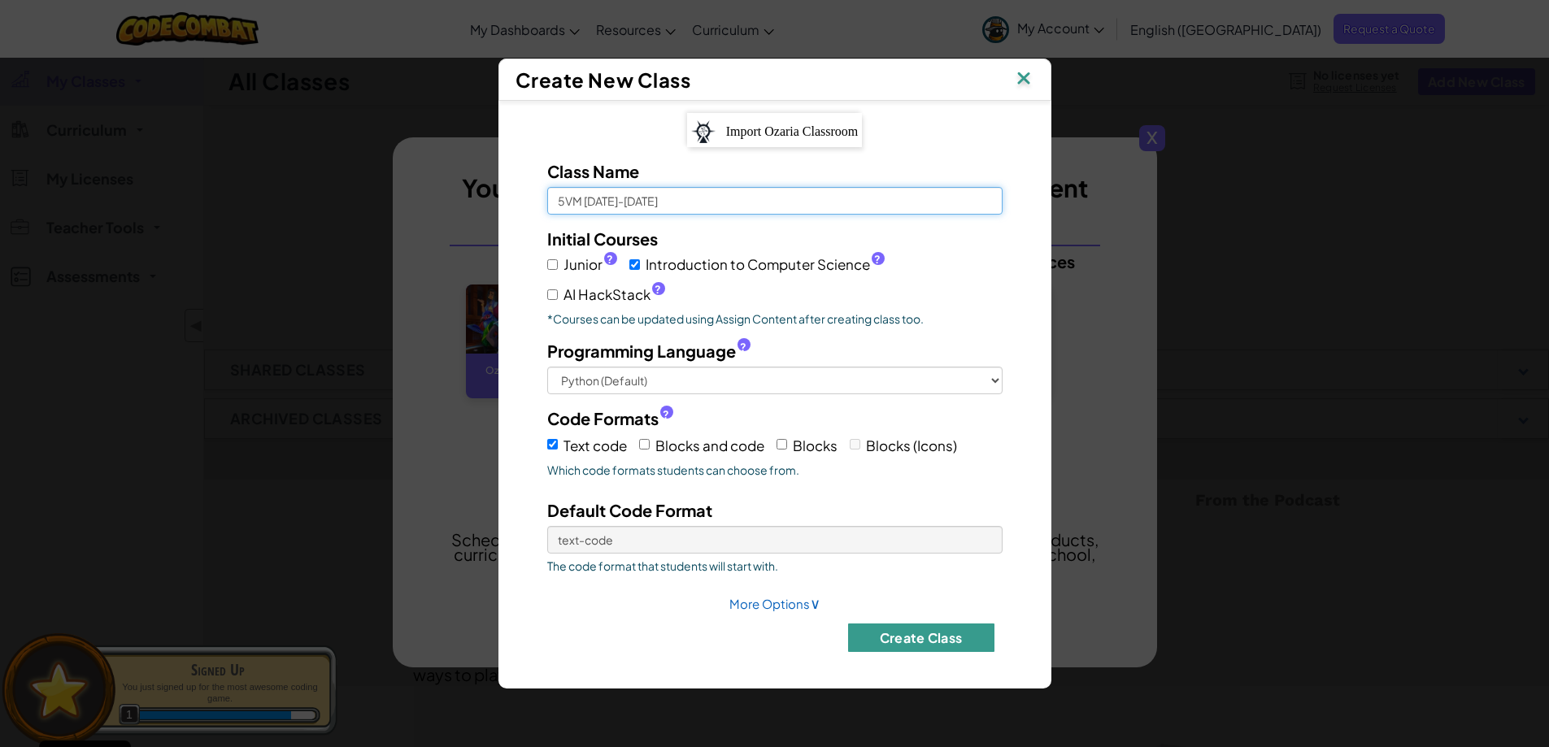 Image resolution: width=1549 pixels, height=747 pixels. Describe the element at coordinates (815, 446) in the screenshot. I see `span: Blocks` at that location.